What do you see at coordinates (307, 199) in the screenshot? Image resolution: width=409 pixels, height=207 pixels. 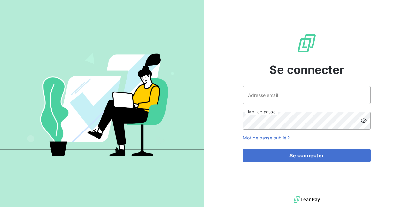 I see `img: logo` at bounding box center [307, 199].